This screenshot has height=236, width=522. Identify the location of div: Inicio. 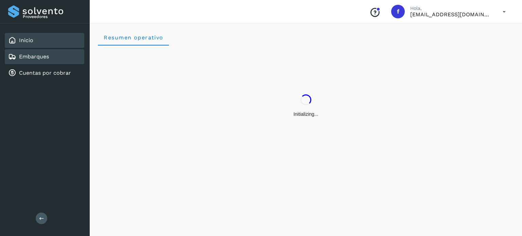
(45, 40).